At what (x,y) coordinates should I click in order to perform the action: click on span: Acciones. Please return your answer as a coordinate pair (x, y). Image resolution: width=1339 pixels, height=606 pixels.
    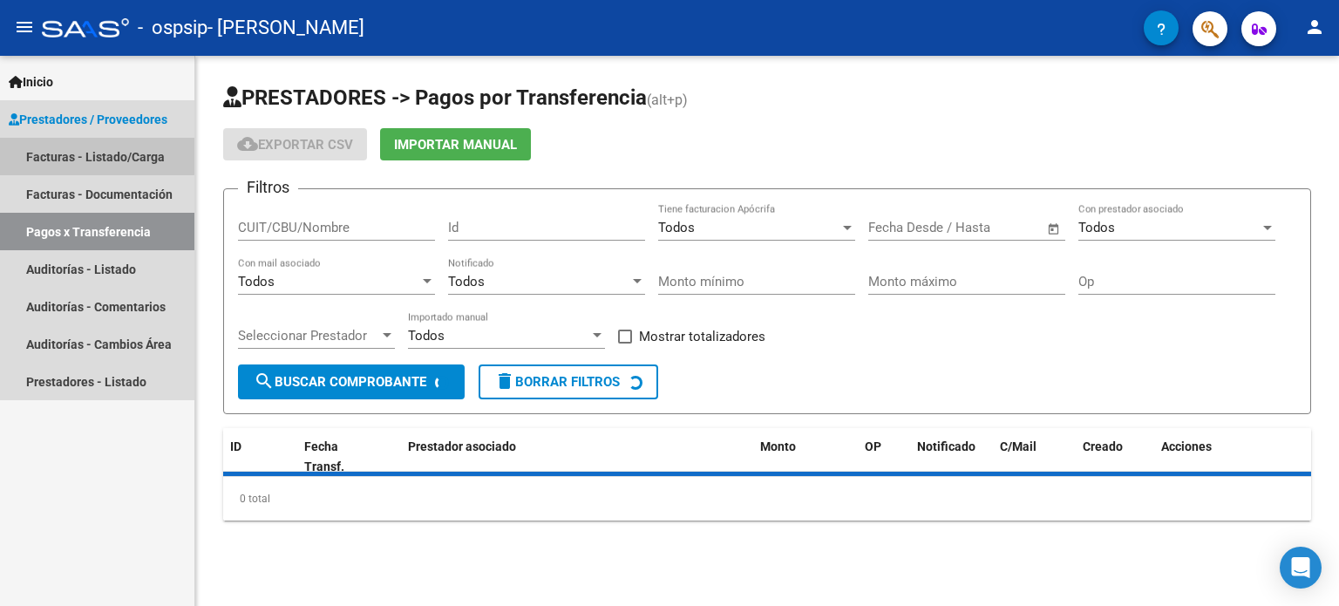
    Looking at the image, I should click on (1186, 446).